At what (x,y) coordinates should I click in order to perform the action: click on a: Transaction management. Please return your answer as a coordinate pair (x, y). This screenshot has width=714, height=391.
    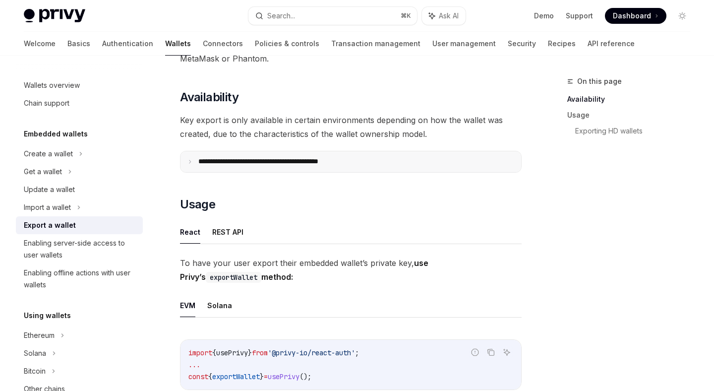
    Looking at the image, I should click on (376, 44).